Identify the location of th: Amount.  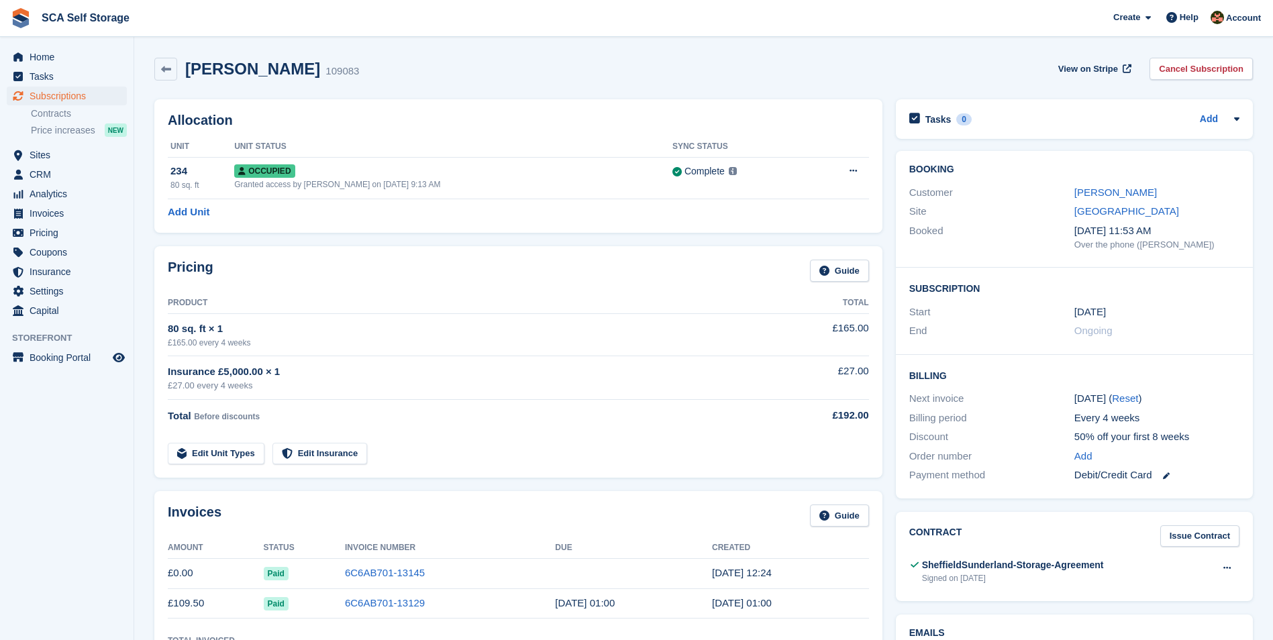
(215, 548).